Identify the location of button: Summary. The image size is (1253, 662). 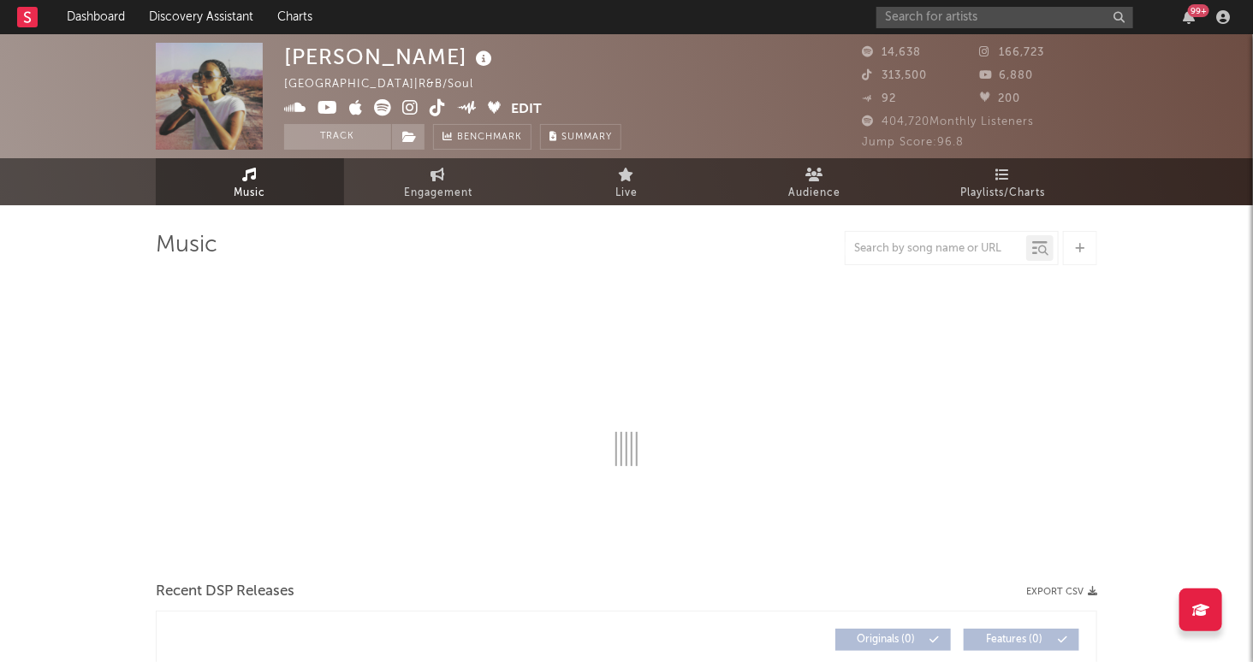
(580, 137).